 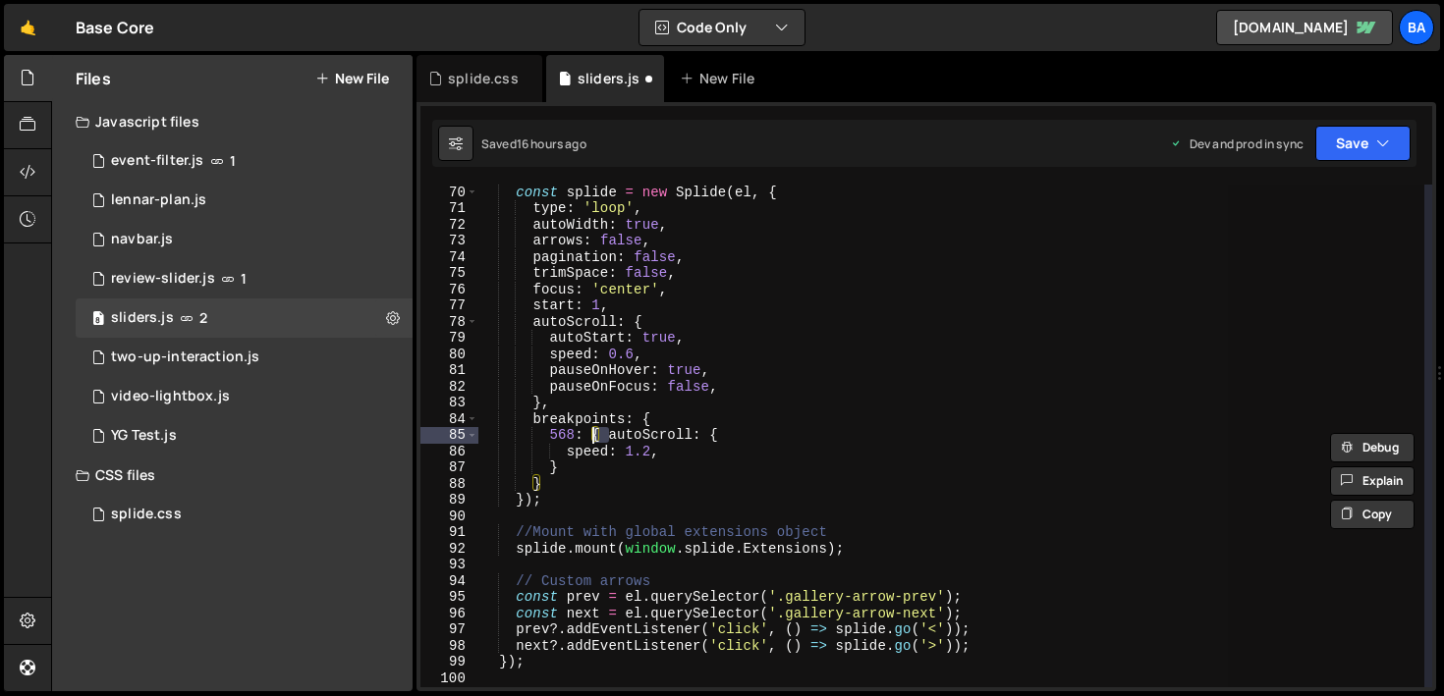 What do you see at coordinates (449, 532) in the screenshot?
I see `div: 91` at bounding box center [449, 532].